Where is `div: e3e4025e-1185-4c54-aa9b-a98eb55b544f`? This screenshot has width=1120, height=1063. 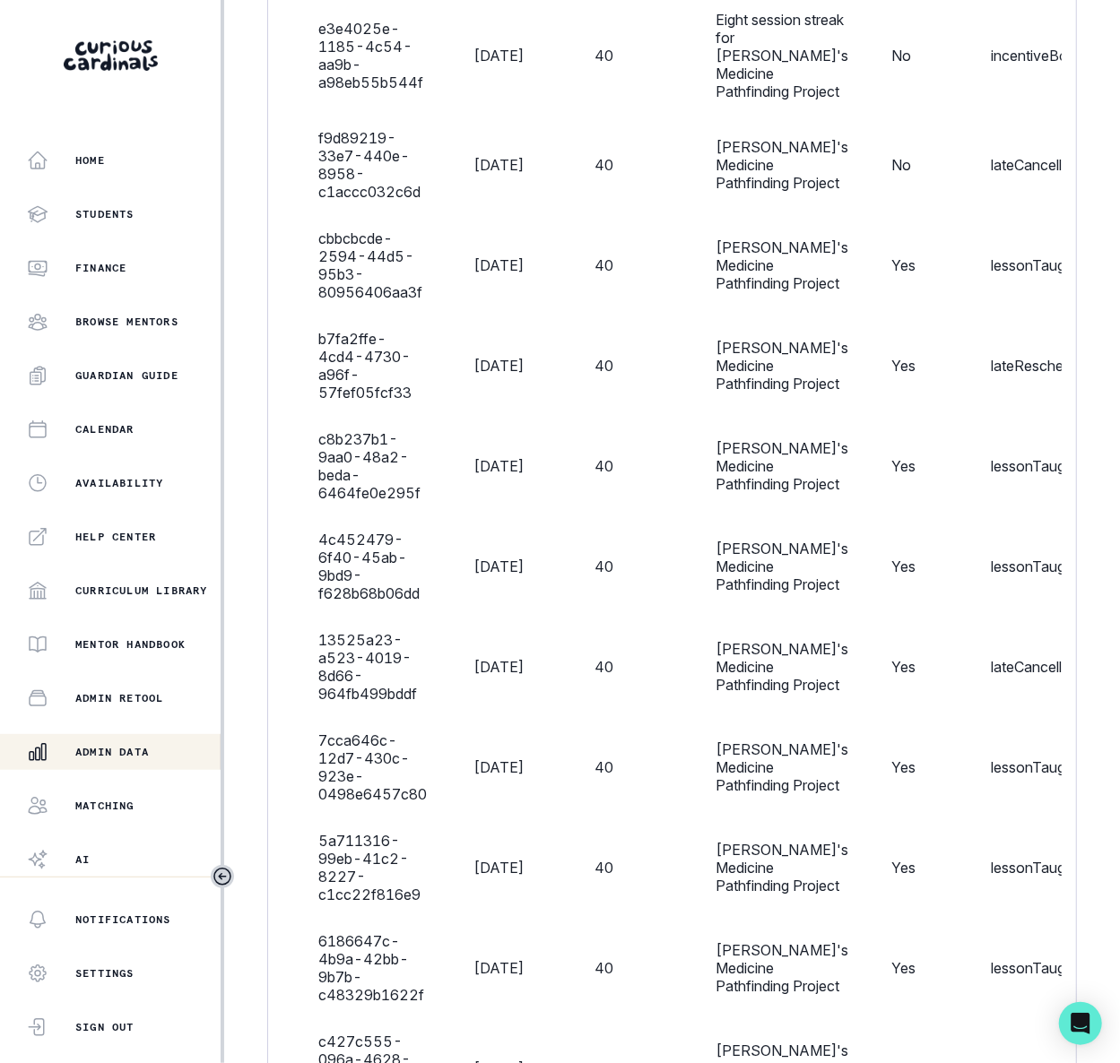 div: e3e4025e-1185-4c54-aa9b-a98eb55b544f is located at coordinates (374, 56).